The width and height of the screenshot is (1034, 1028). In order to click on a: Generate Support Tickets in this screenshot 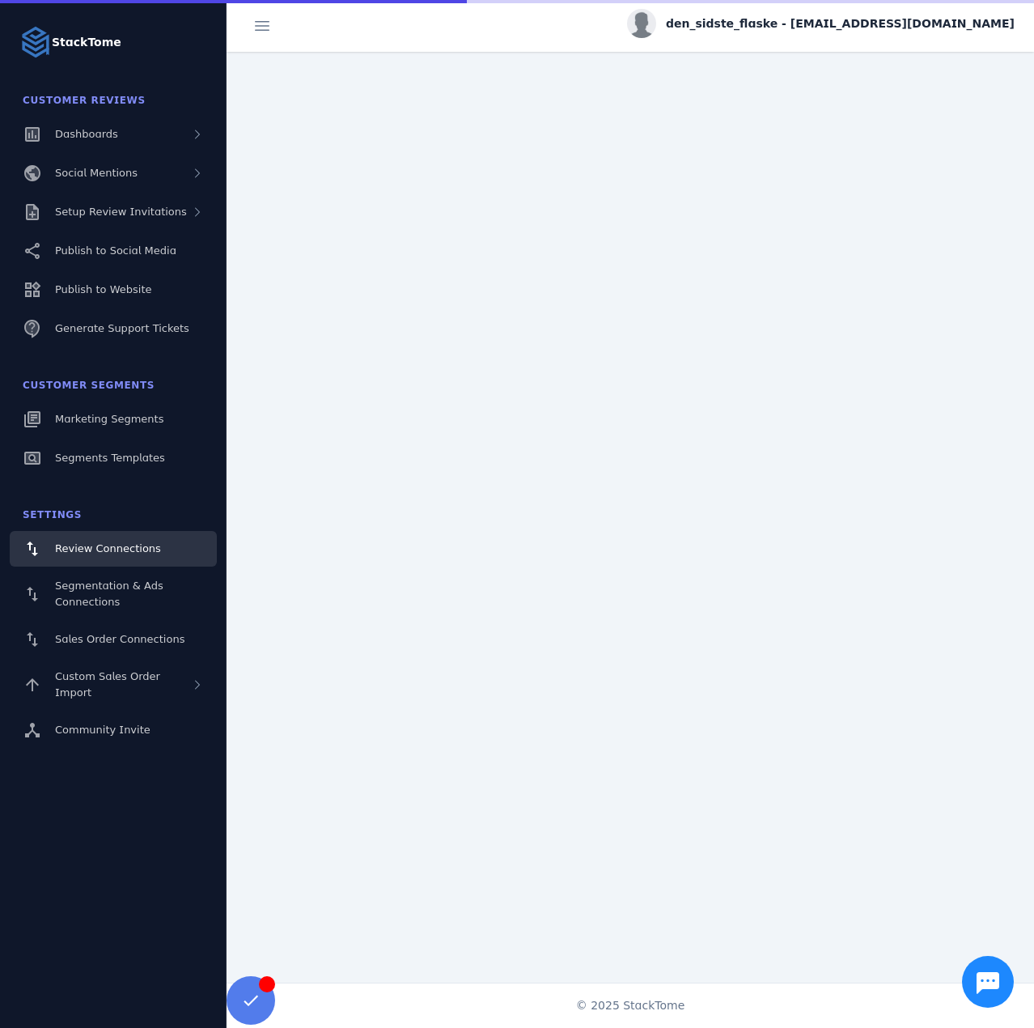, I will do `click(113, 329)`.